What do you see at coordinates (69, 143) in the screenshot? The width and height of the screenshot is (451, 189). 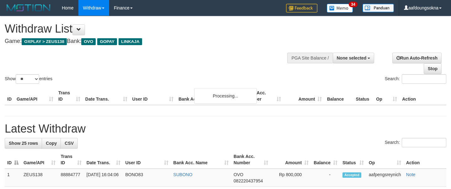 I see `a: CSV` at bounding box center [69, 143].